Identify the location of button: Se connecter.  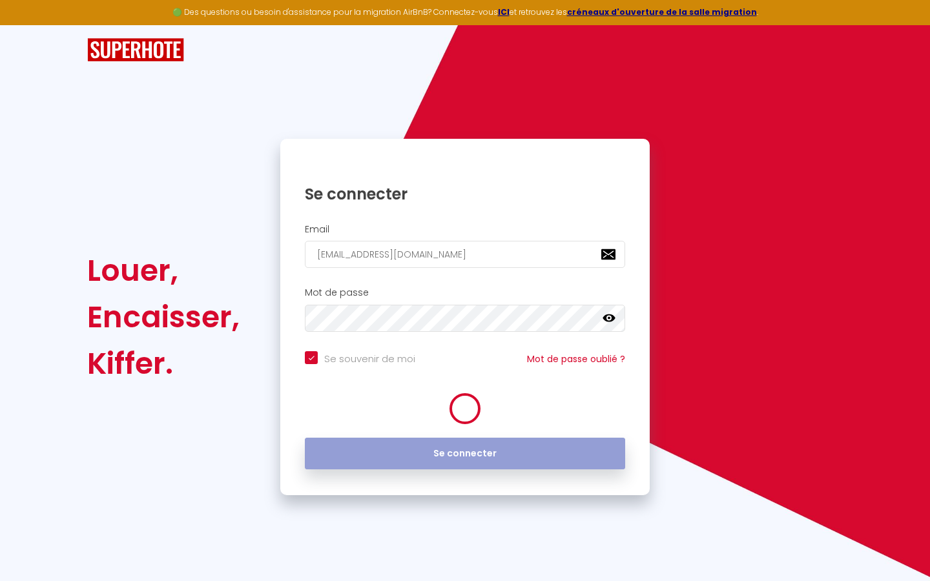
(465, 454).